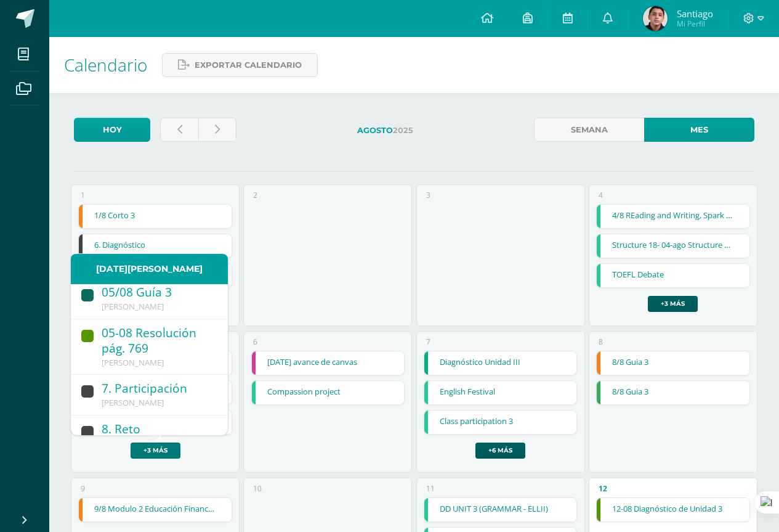  Describe the element at coordinates (673, 216) in the screenshot. I see `a: 4/8 REading and Writing, Spark platform, topic 10A` at that location.